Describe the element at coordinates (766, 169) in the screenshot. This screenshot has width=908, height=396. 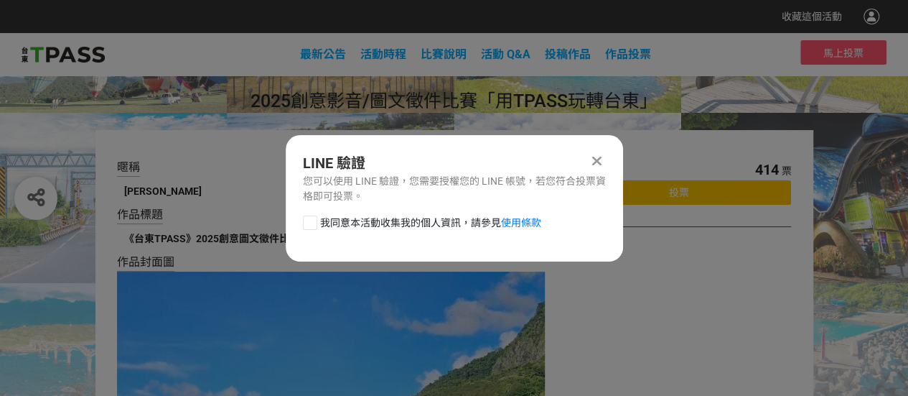
I see `span: 414` at that location.